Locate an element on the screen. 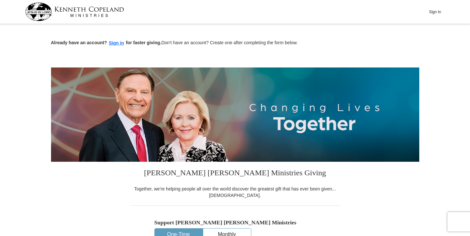  img: kcm-header-logo.svg is located at coordinates (75, 12).